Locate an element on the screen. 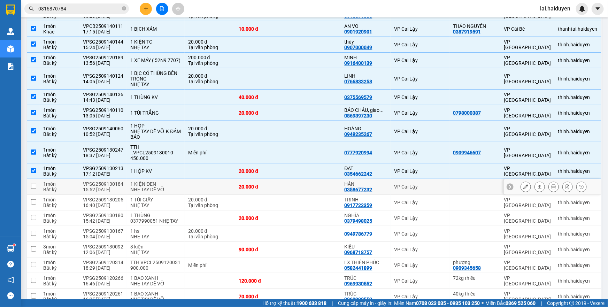 This screenshot has width=608, height=307. div: 1 BỊCH XÁM is located at coordinates (155, 29).